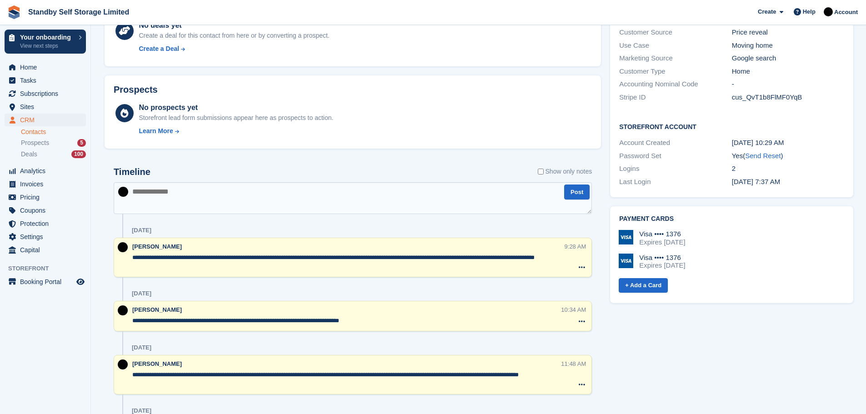 The height and width of the screenshot is (414, 866). Describe the element at coordinates (675, 84) in the screenshot. I see `div: Accounting Nominal Code` at that location.